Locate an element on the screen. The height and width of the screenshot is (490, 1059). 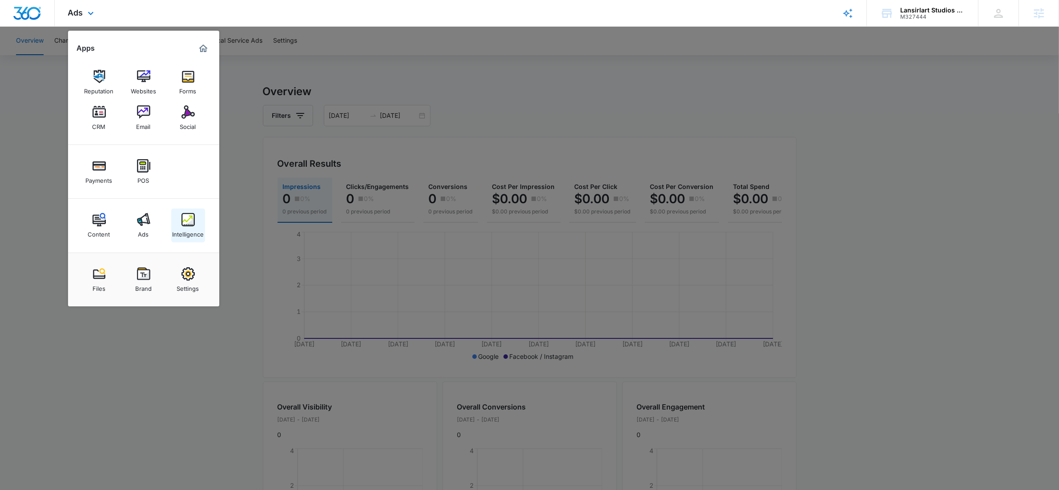
div: POS is located at coordinates (144, 178).